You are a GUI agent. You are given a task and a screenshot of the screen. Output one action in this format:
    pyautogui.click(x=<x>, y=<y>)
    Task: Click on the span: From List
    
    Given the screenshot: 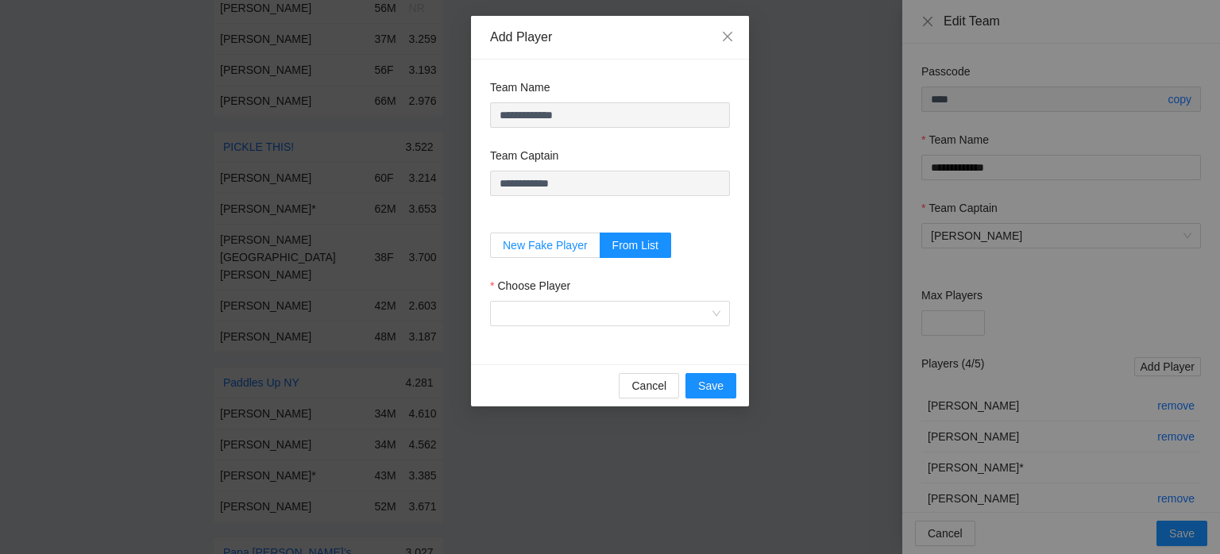 What is the action you would take?
    pyautogui.click(x=635, y=245)
    